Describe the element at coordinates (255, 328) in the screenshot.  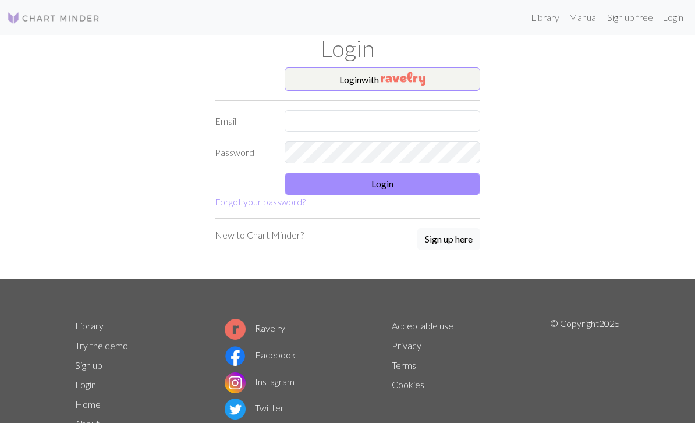
I see `a: Ravelry` at that location.